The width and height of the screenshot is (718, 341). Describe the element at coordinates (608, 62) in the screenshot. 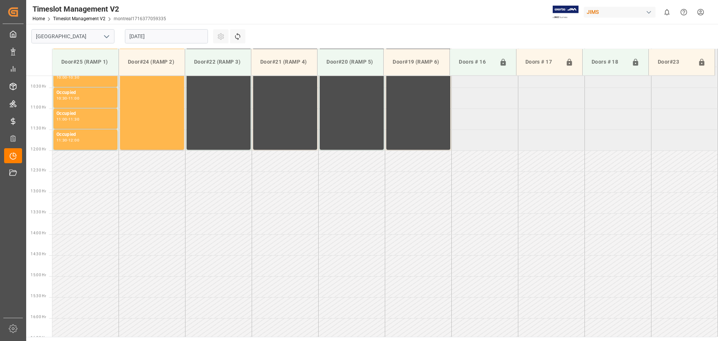

I see `div: Doors # 18` at that location.